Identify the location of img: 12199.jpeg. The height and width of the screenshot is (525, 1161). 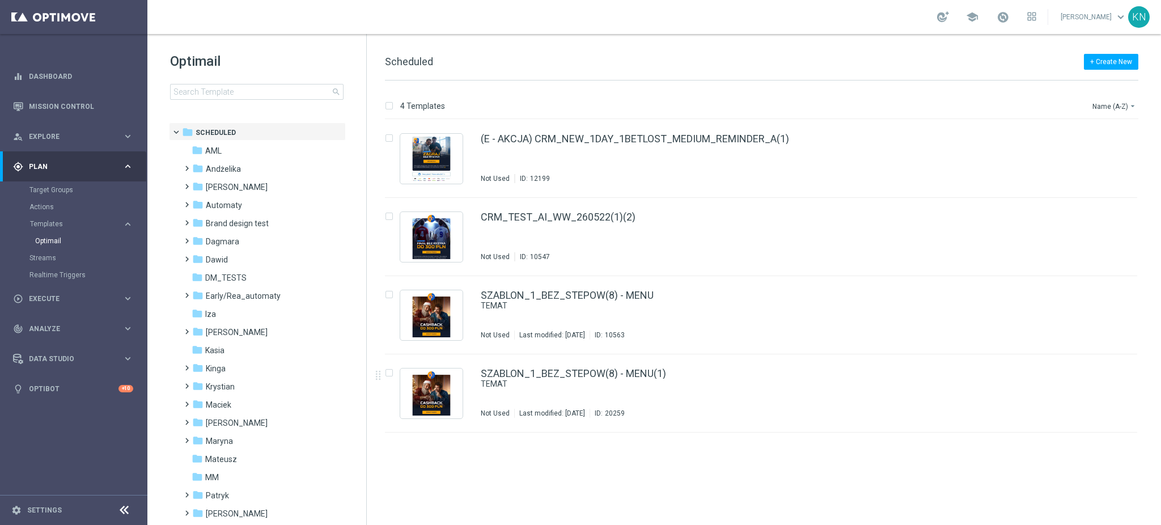
(432, 159).